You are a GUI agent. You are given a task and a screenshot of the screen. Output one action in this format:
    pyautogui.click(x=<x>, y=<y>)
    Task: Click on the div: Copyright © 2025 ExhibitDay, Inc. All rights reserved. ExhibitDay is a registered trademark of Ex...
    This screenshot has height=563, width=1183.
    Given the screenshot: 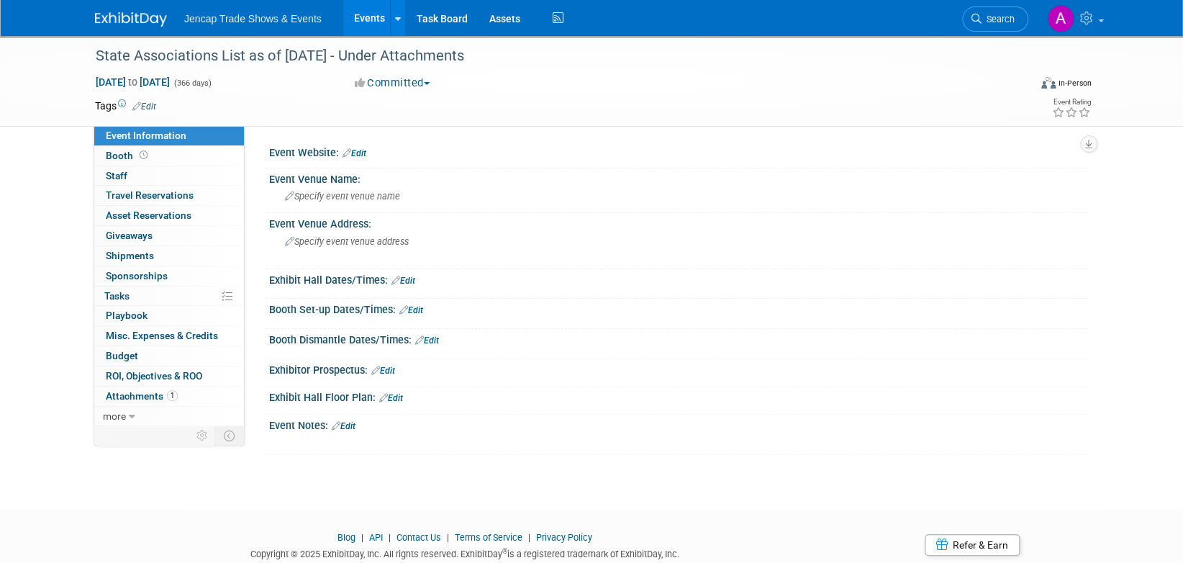 What is the action you would take?
    pyautogui.click(x=465, y=552)
    